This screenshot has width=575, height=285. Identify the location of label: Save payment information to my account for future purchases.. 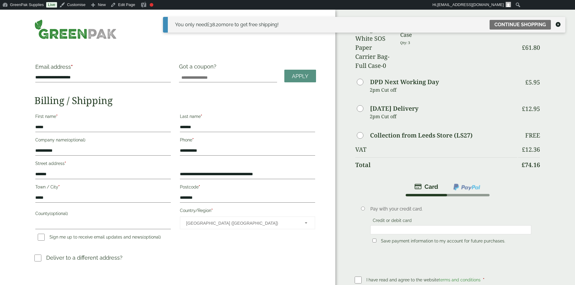
(443, 242).